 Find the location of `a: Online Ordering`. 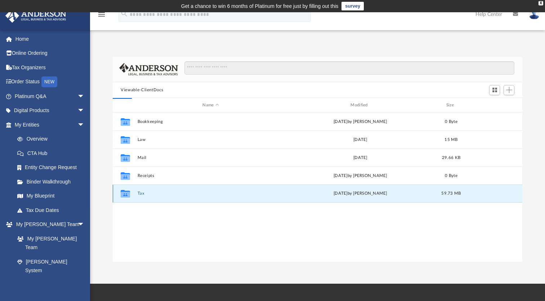

a: Online Ordering is located at coordinates (50, 53).